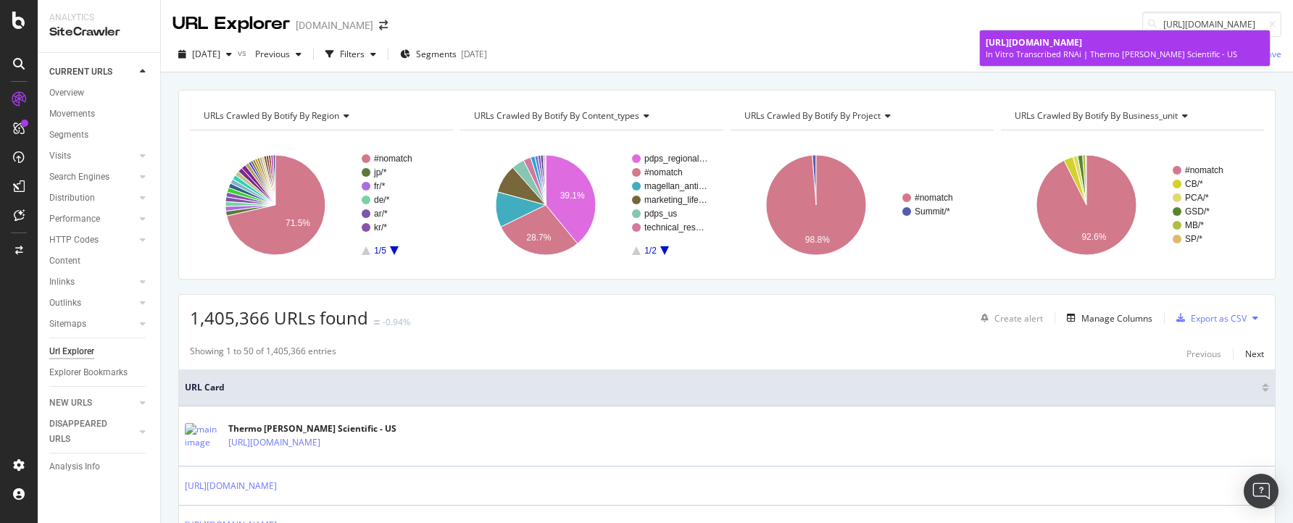 This screenshot has height=523, width=1293. I want to click on button: Export as CSV, so click(1209, 318).